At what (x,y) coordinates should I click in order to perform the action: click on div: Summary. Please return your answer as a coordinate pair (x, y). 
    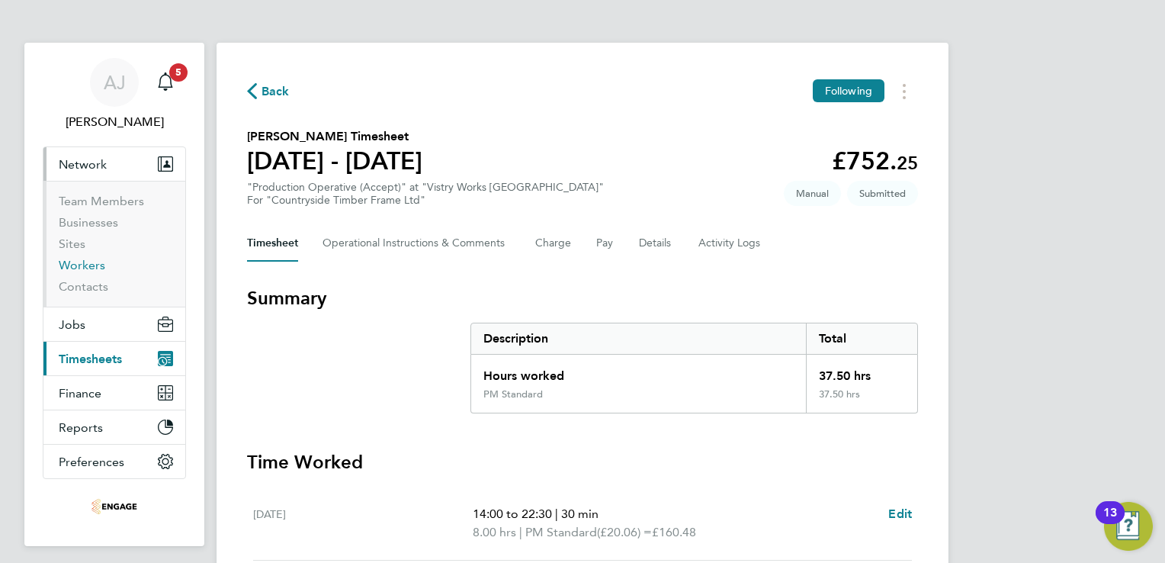
    Looking at the image, I should click on (694, 367).